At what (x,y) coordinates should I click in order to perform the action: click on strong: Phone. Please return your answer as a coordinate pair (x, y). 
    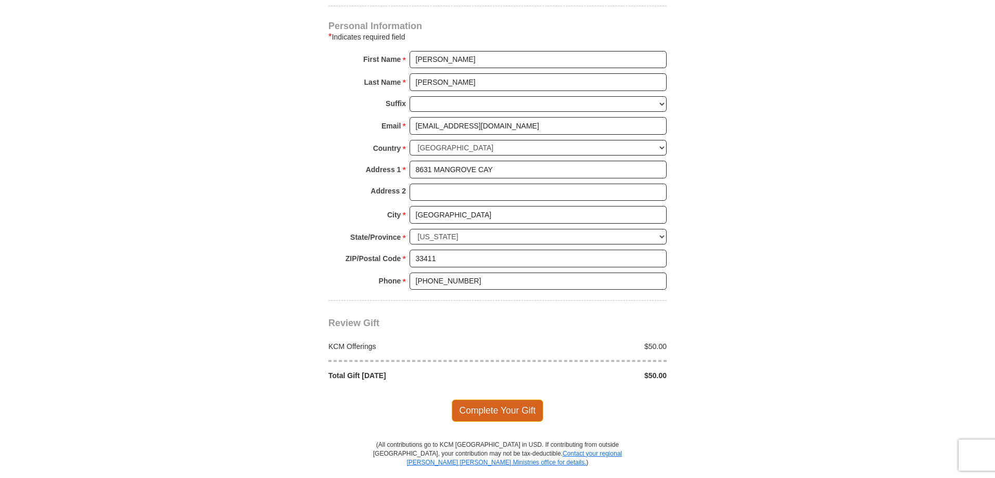
    Looking at the image, I should click on (390, 281).